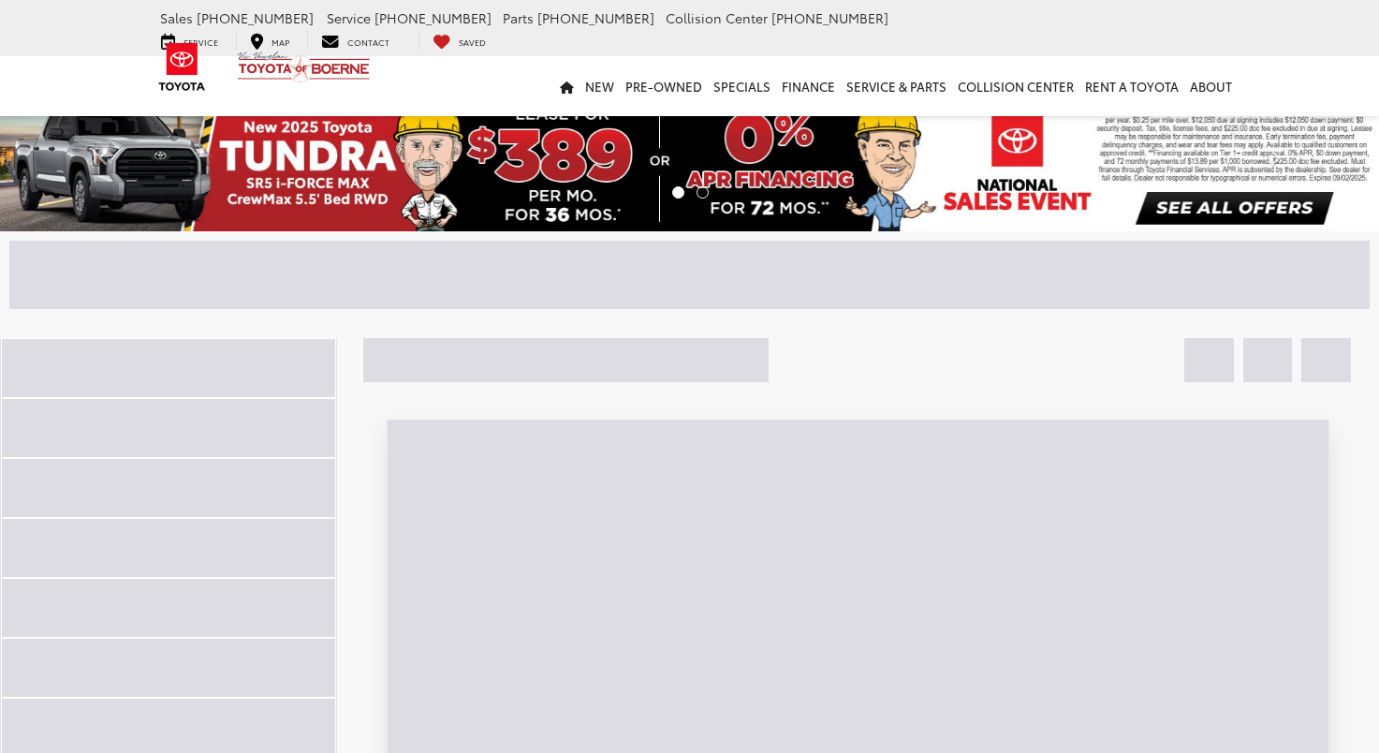 This screenshot has height=753, width=1379. I want to click on img: Toyota, so click(182, 66).